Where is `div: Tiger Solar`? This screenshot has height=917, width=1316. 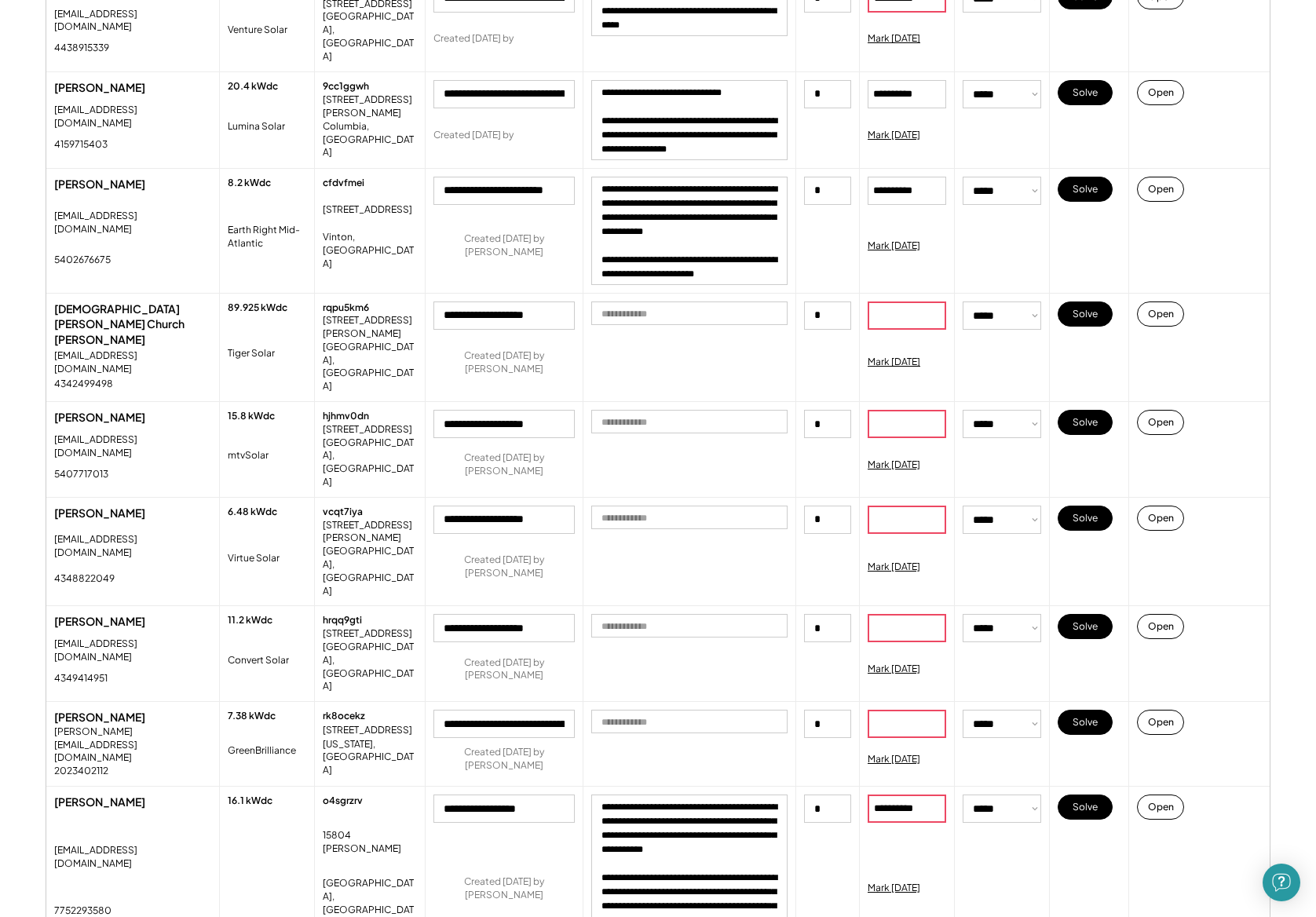 div: Tiger Solar is located at coordinates (252, 353).